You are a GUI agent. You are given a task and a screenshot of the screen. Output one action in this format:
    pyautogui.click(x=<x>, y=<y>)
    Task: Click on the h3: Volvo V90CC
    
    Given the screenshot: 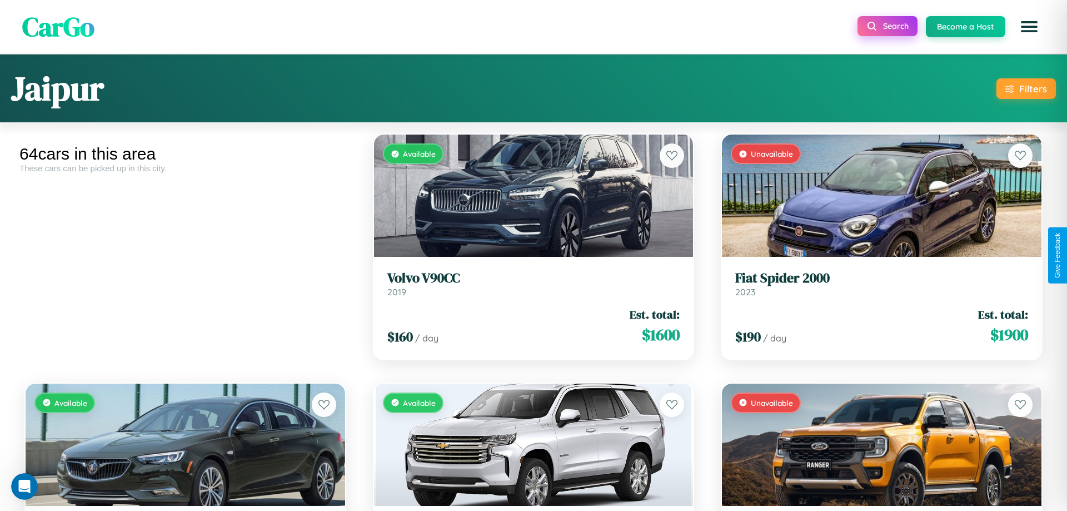 What is the action you would take?
    pyautogui.click(x=533, y=278)
    